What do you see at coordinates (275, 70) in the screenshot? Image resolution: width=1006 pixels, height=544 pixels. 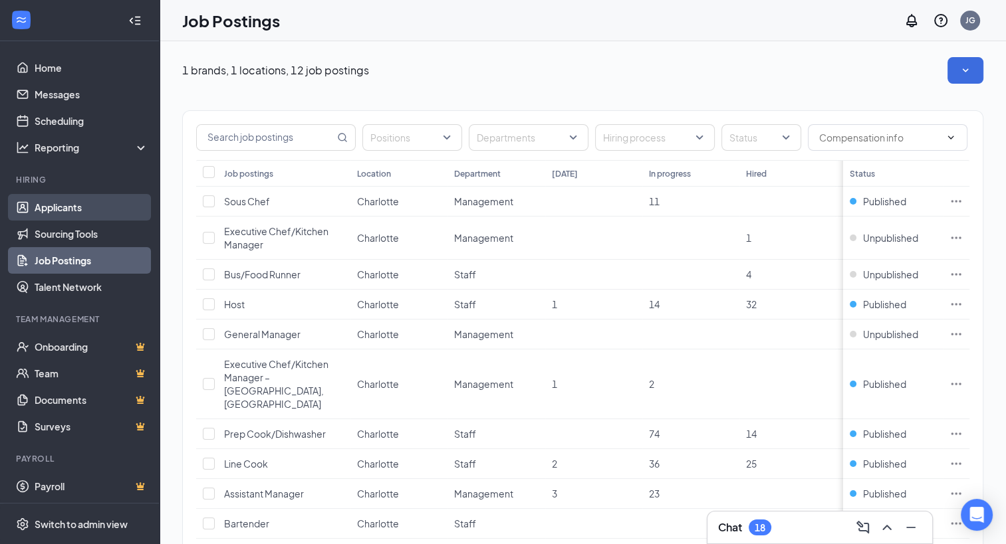 I see `p: 1 brands, 1 locations, 12 job postings` at bounding box center [275, 70].